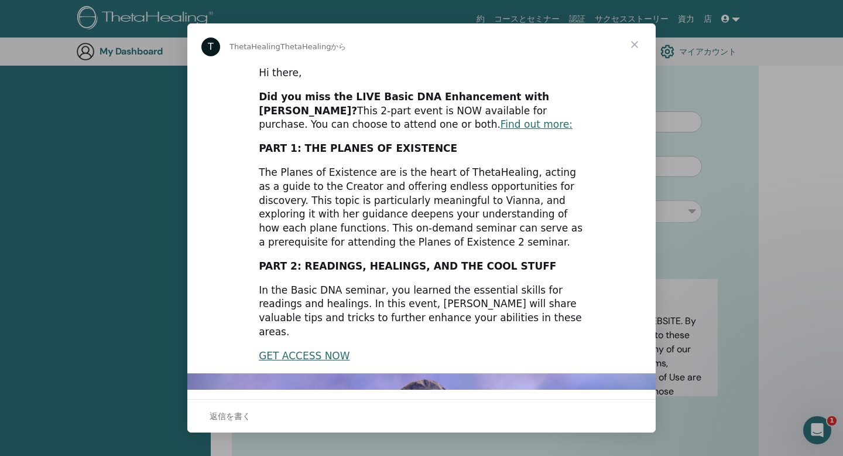 The image size is (843, 456). Describe the element at coordinates (313, 46) in the screenshot. I see `span: ThetaHealingから` at that location.